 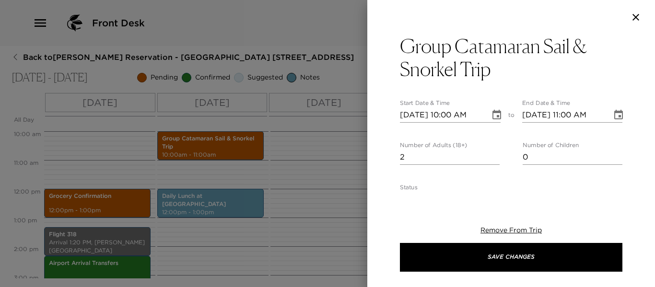 What do you see at coordinates (511, 231) in the screenshot?
I see `button: Remove From Trip` at bounding box center [511, 231].